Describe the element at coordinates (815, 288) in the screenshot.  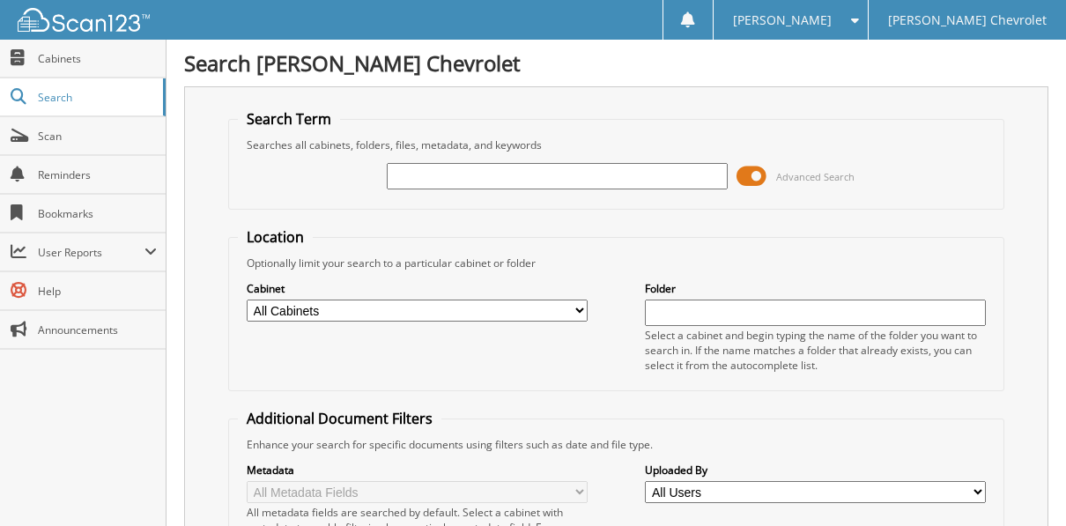
I see `label: Folder` at that location.